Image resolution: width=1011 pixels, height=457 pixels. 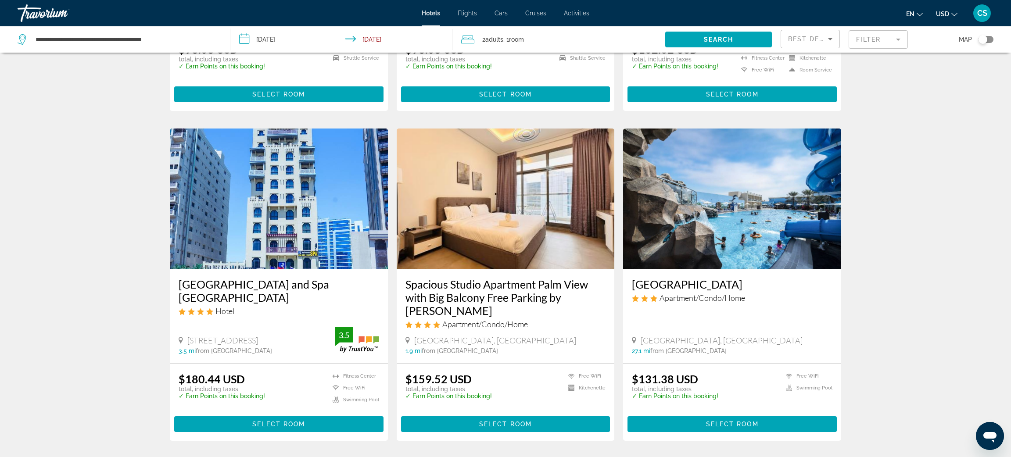 I want to click on span: Hotel, so click(x=225, y=311).